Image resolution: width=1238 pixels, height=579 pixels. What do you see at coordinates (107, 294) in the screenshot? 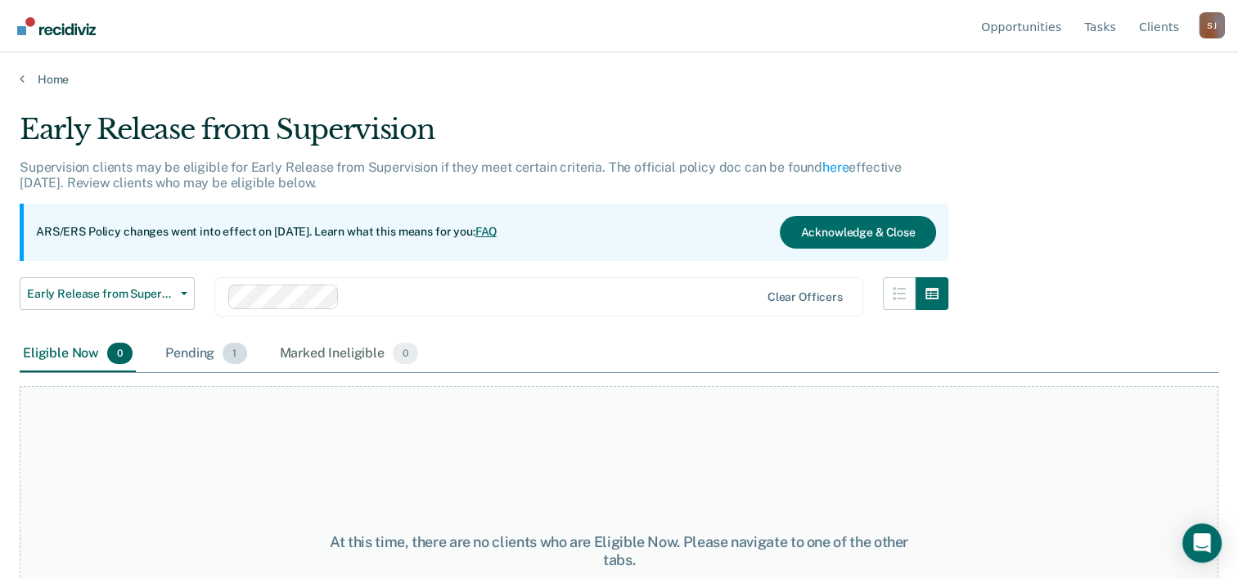
I see `button: Early Release from Supervision` at bounding box center [107, 294].